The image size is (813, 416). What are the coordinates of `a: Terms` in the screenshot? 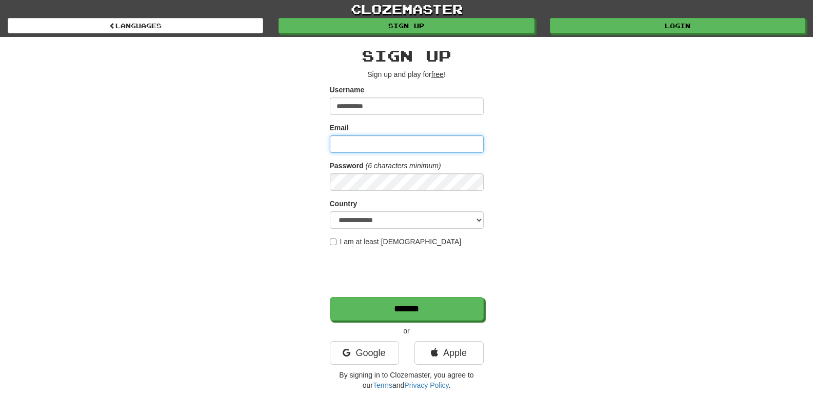 It's located at (383, 385).